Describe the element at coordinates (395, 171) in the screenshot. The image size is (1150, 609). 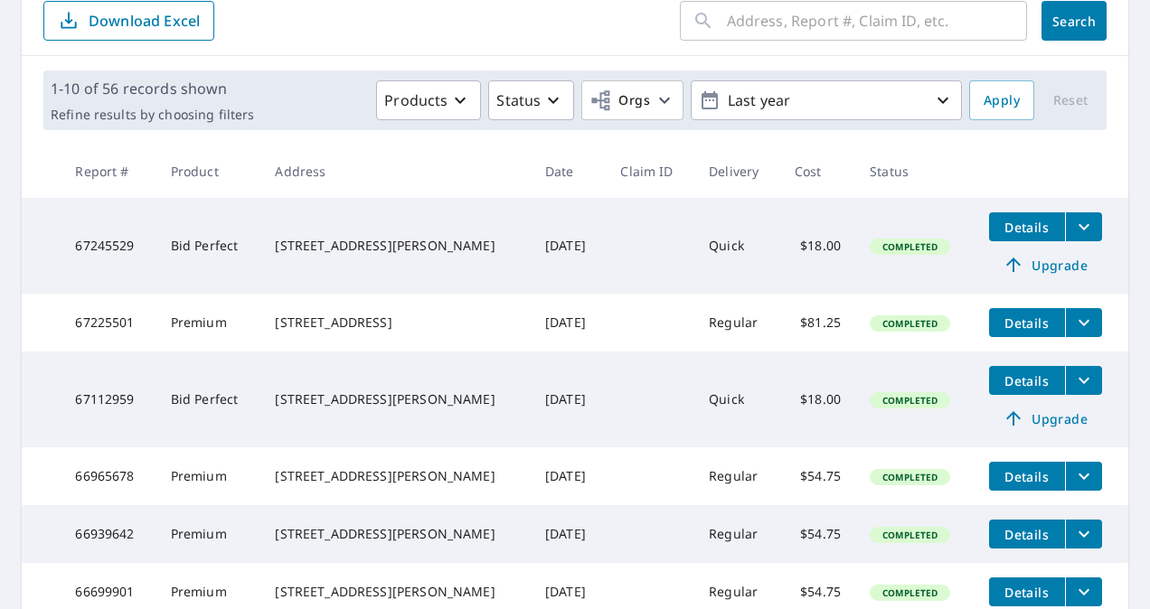
I see `th: Address` at that location.